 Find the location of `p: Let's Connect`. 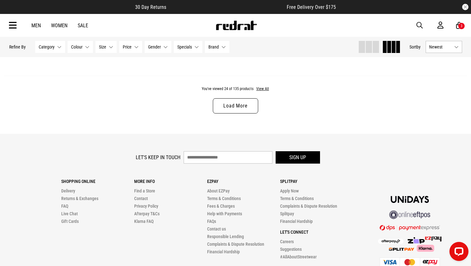

p: Let's Connect is located at coordinates (316, 232).